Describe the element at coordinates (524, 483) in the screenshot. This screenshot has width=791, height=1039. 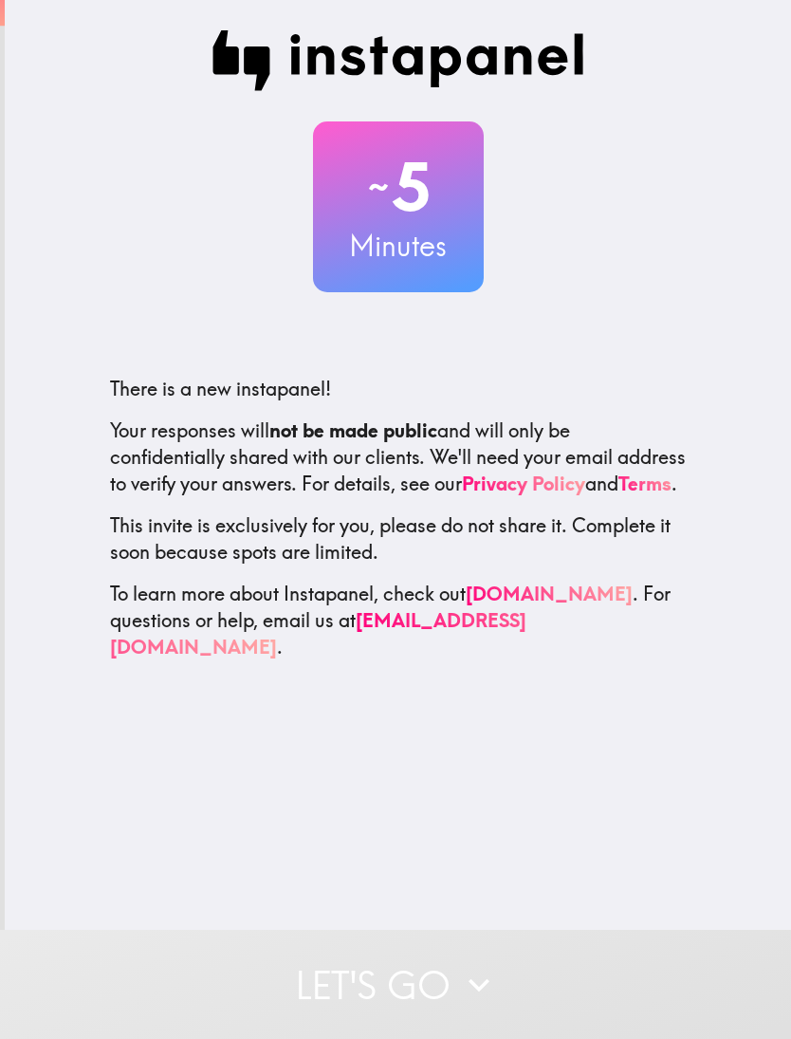
I see `a: Privacy Policy` at that location.